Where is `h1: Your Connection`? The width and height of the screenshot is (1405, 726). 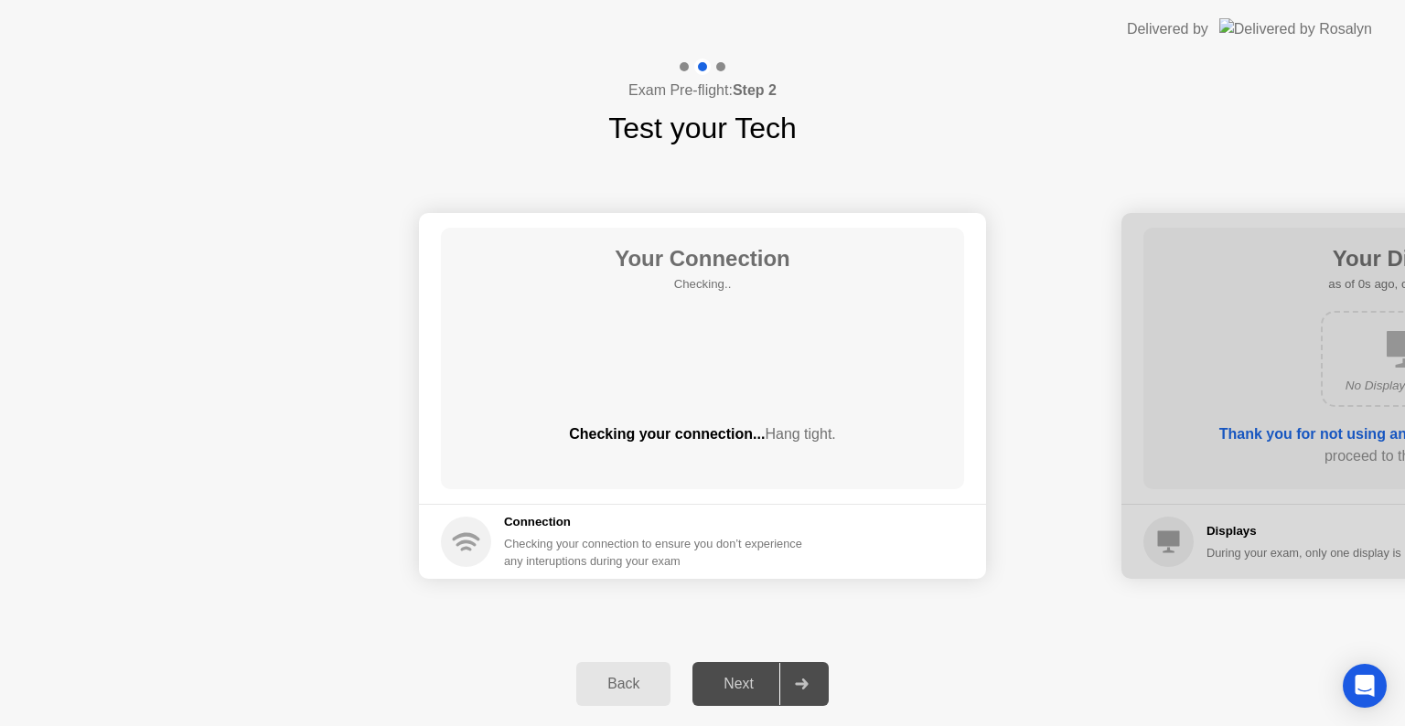 h1: Your Connection is located at coordinates (702, 259).